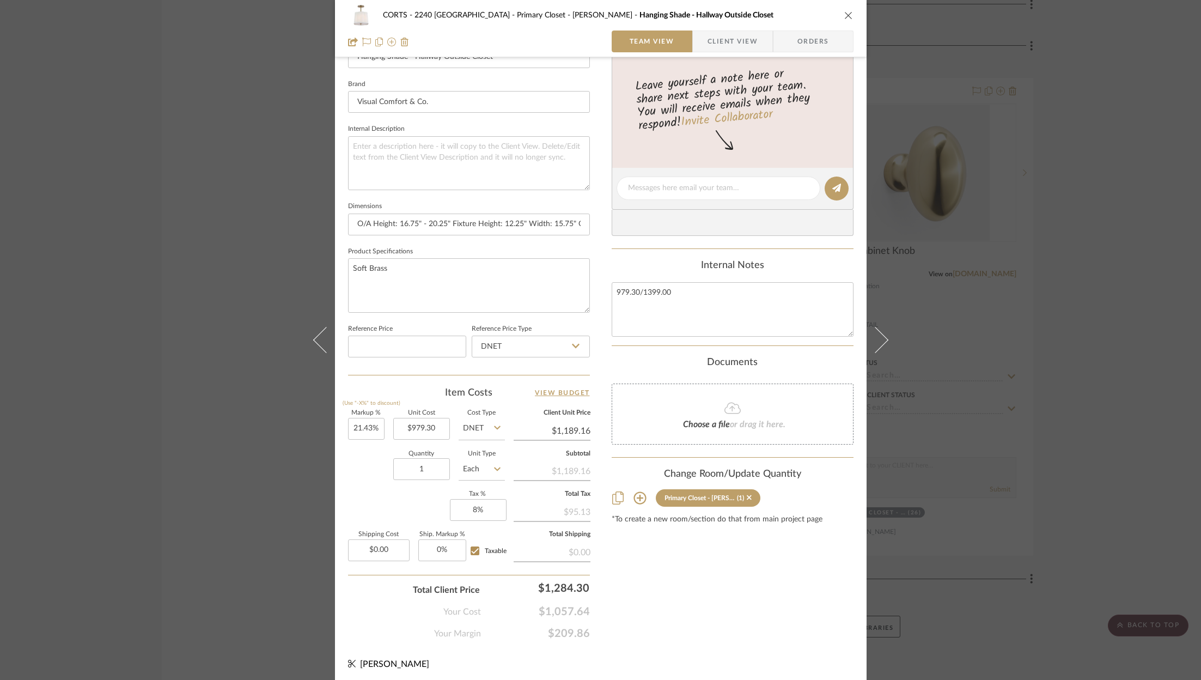  I want to click on label: Internal Description, so click(376, 129).